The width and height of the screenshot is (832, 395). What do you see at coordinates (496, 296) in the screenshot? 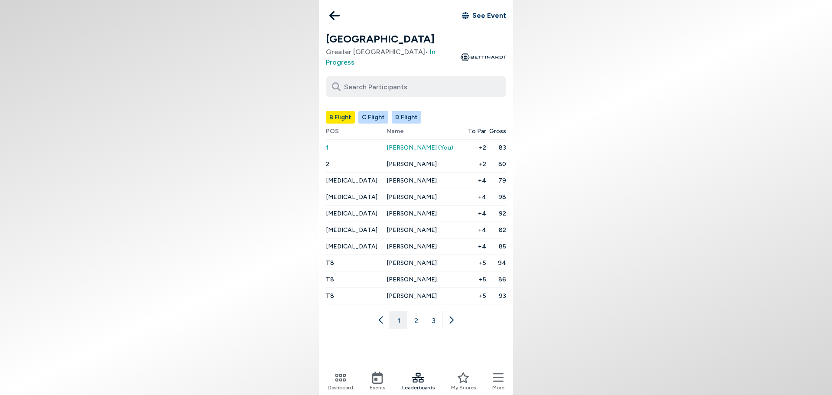
I see `span: 93` at bounding box center [496, 296].